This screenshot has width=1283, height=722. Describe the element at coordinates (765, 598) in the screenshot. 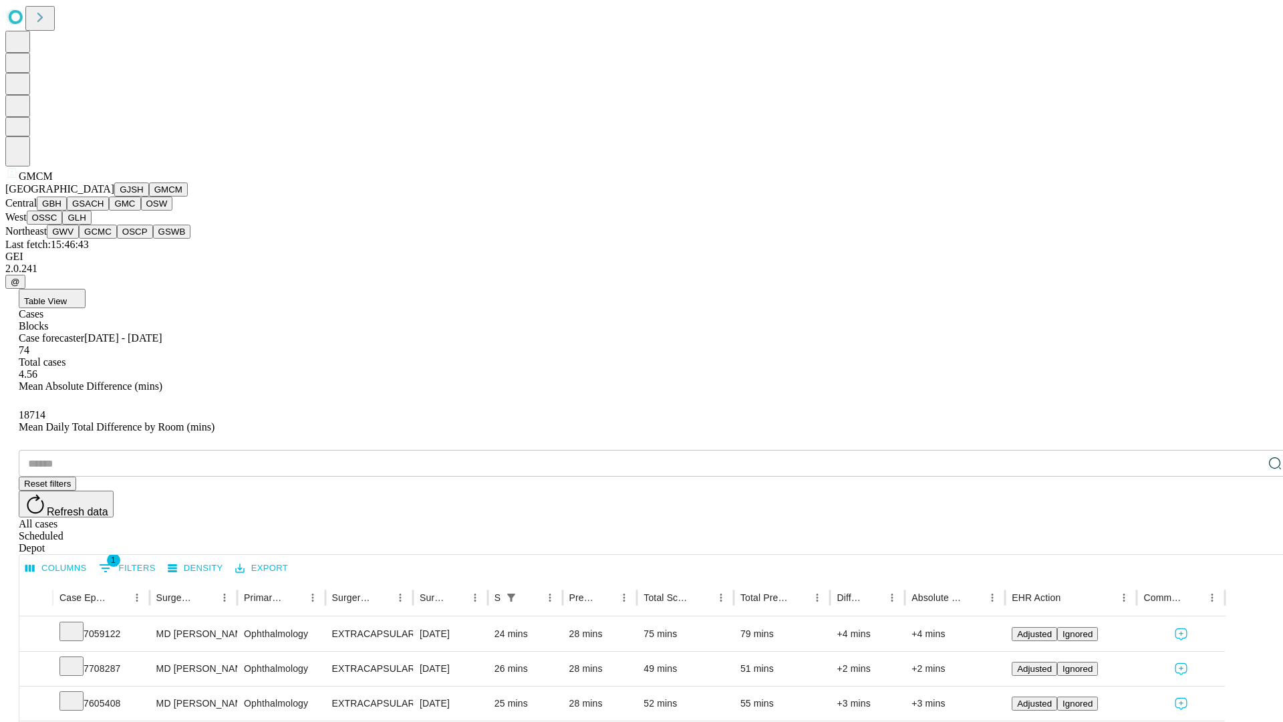

I see `div: Total Predicted Duration` at that location.